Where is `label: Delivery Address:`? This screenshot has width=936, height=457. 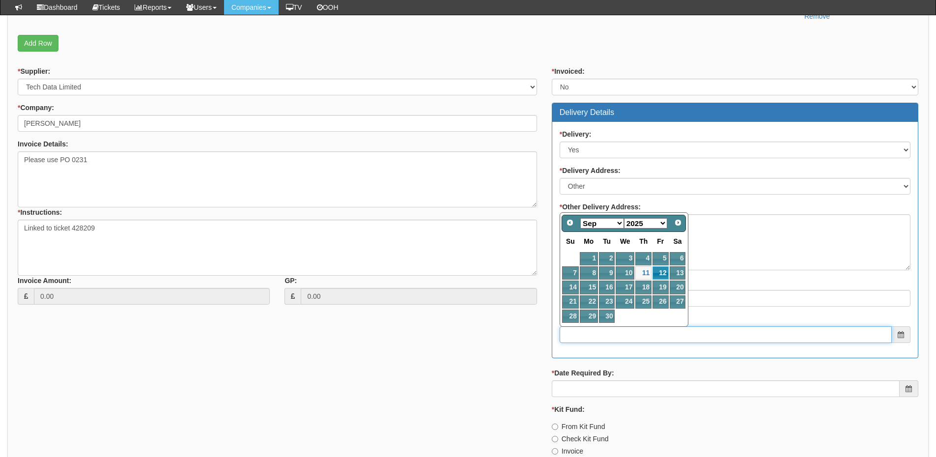 label: Delivery Address: is located at coordinates (590, 170).